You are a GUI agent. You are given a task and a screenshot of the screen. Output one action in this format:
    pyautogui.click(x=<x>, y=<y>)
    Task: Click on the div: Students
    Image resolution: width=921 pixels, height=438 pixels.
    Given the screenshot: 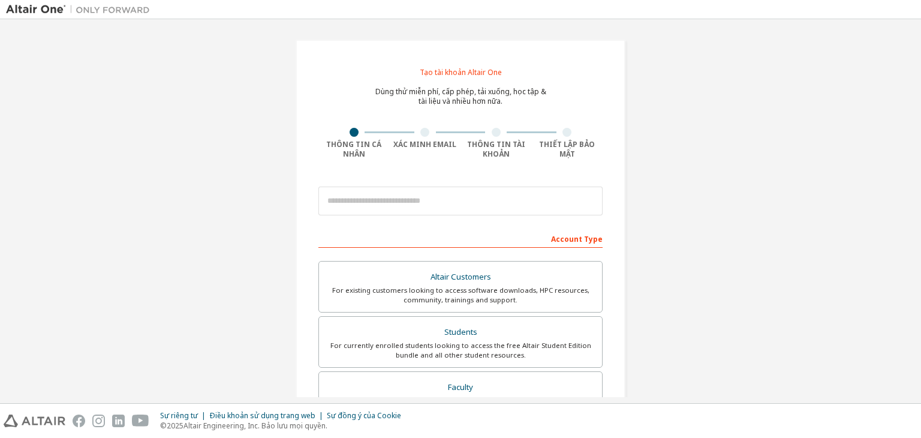 What is the action you would take?
    pyautogui.click(x=460, y=332)
    